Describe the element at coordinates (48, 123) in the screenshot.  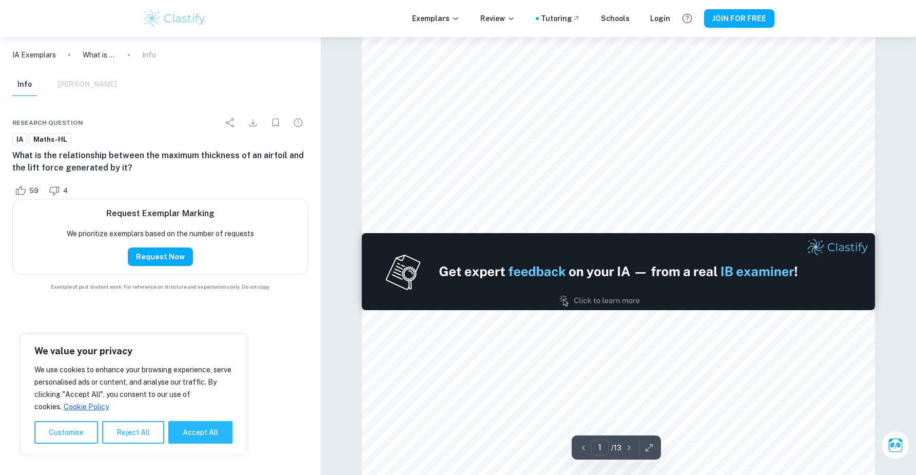
I see `span: Research question` at that location.